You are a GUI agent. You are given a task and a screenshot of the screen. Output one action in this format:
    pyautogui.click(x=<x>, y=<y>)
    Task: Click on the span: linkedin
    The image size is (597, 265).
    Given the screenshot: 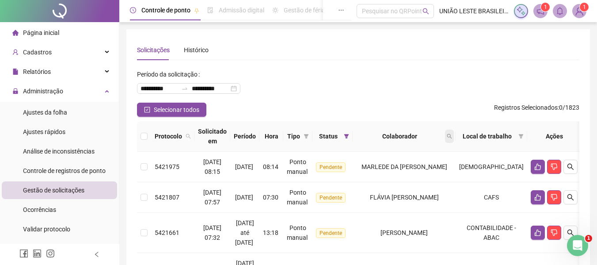 What is the action you would take?
    pyautogui.click(x=37, y=253)
    